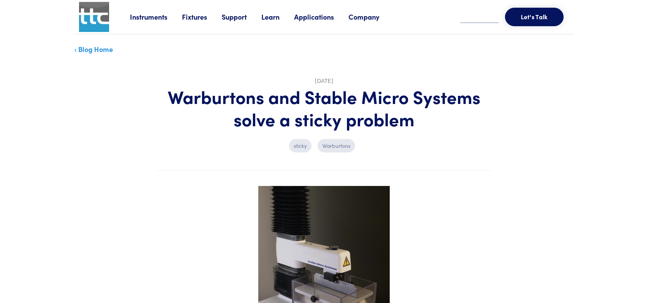  Describe the element at coordinates (156, 17) in the screenshot. I see `a: Instruments` at that location.